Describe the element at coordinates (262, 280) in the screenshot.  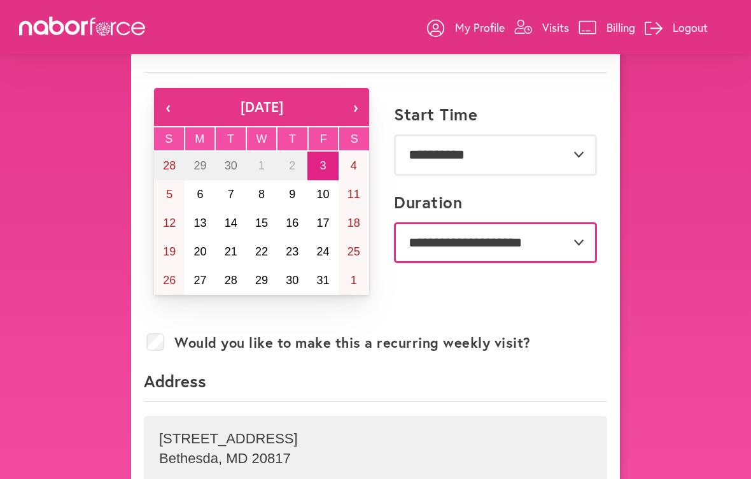
I see `button: October 29, 2025` at that location.